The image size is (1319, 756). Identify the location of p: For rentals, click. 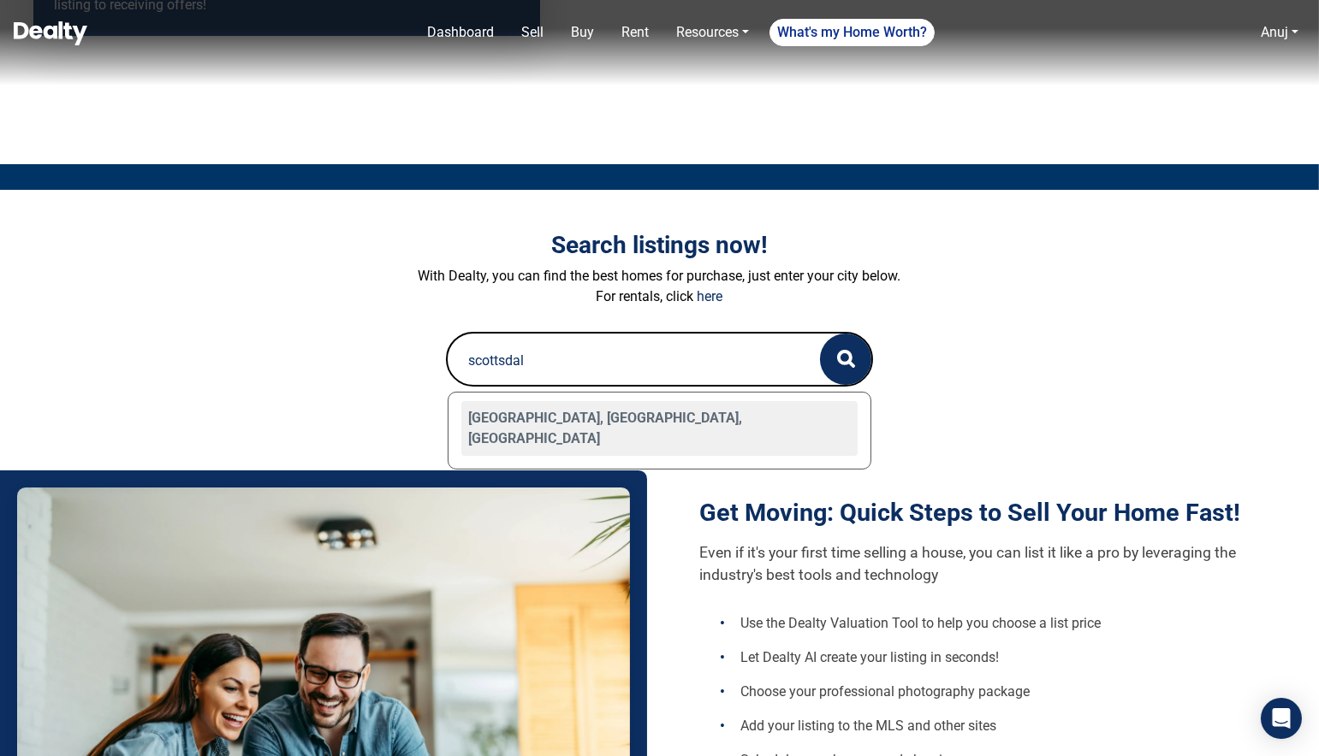
(660, 297).